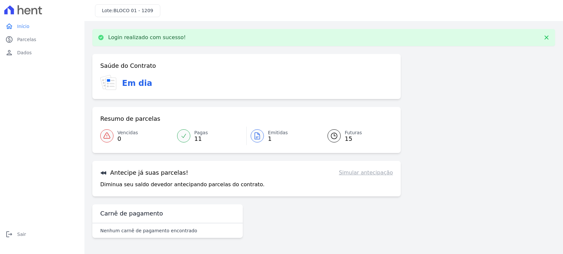 The height and width of the screenshot is (254, 563). I want to click on i: logout, so click(9, 235).